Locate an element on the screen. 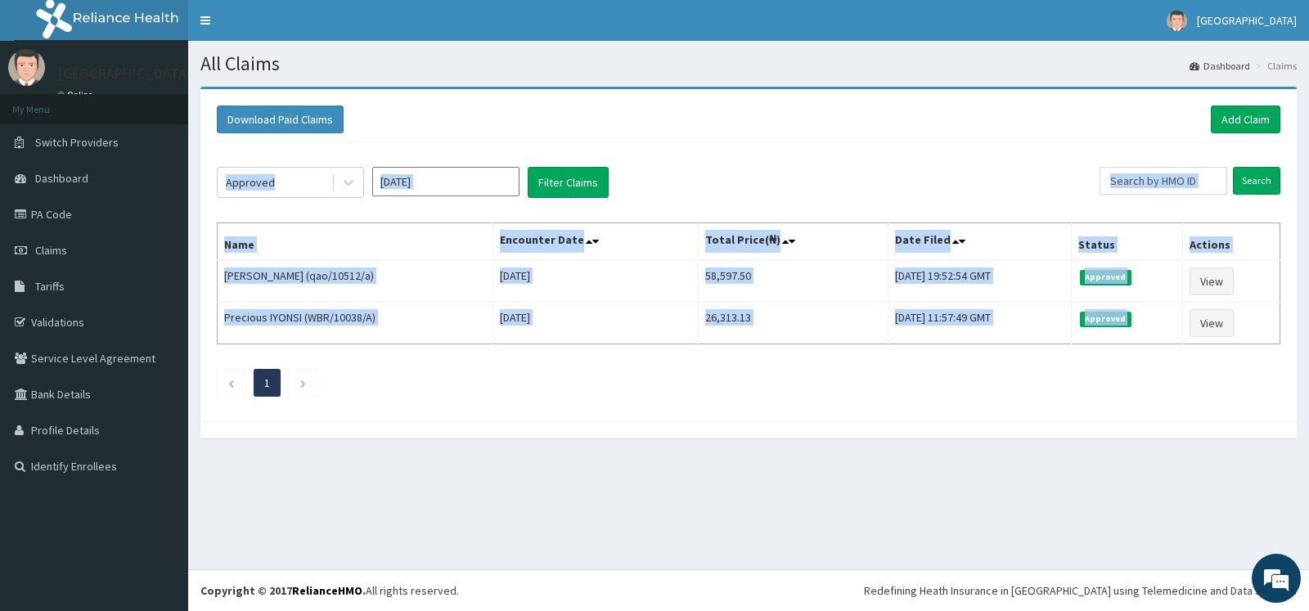 The width and height of the screenshot is (1309, 611). strong: Copyright © 2017 . is located at coordinates (283, 591).